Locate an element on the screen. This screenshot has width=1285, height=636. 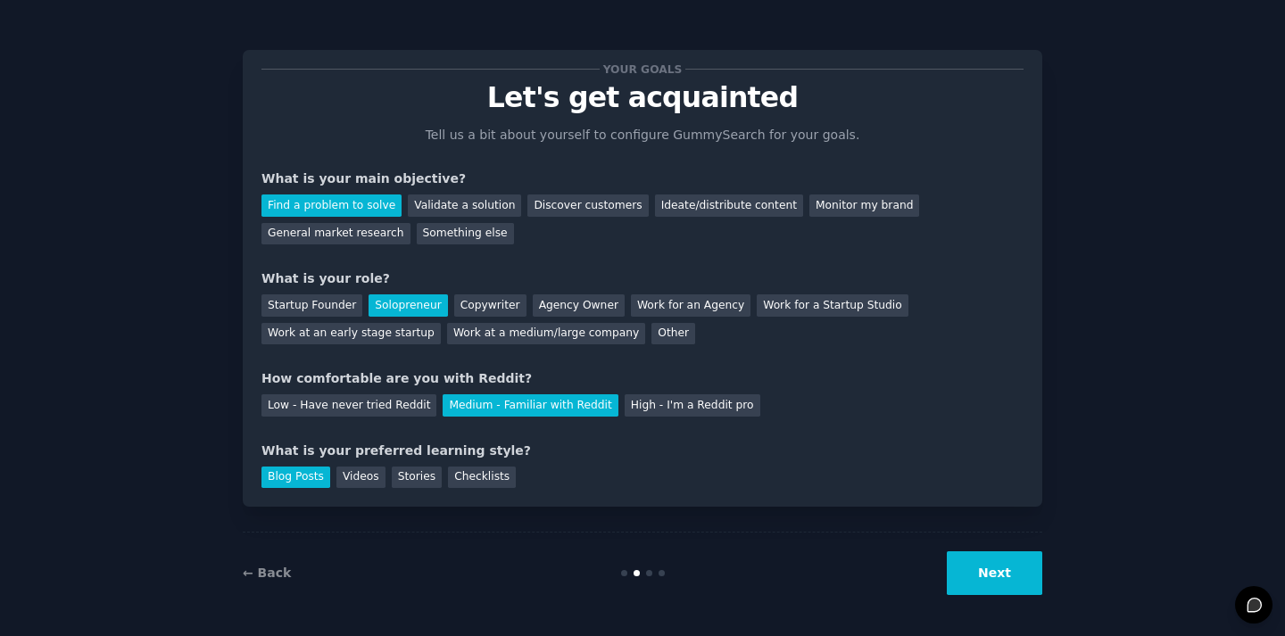
p: Let's get acquainted is located at coordinates (643, 97).